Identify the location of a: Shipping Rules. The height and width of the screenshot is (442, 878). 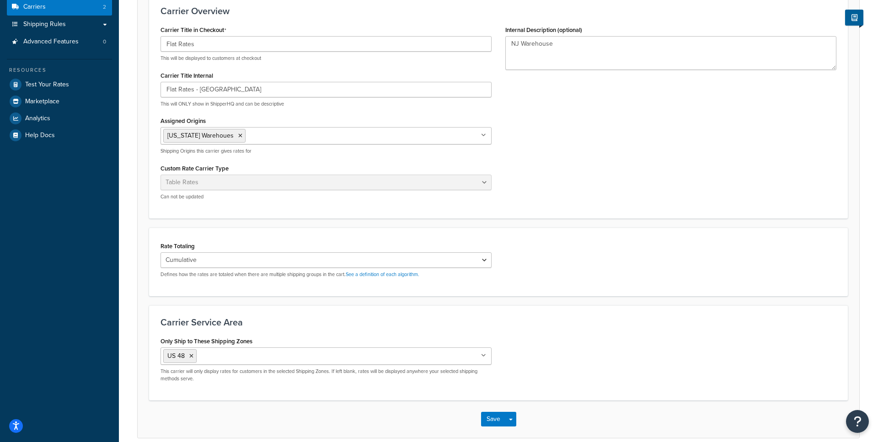
(59, 24).